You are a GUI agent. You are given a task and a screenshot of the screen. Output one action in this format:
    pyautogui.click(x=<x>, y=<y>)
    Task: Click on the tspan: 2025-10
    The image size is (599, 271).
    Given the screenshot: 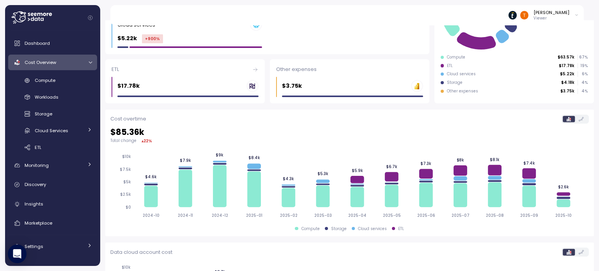 What is the action you would take?
    pyautogui.click(x=565, y=215)
    